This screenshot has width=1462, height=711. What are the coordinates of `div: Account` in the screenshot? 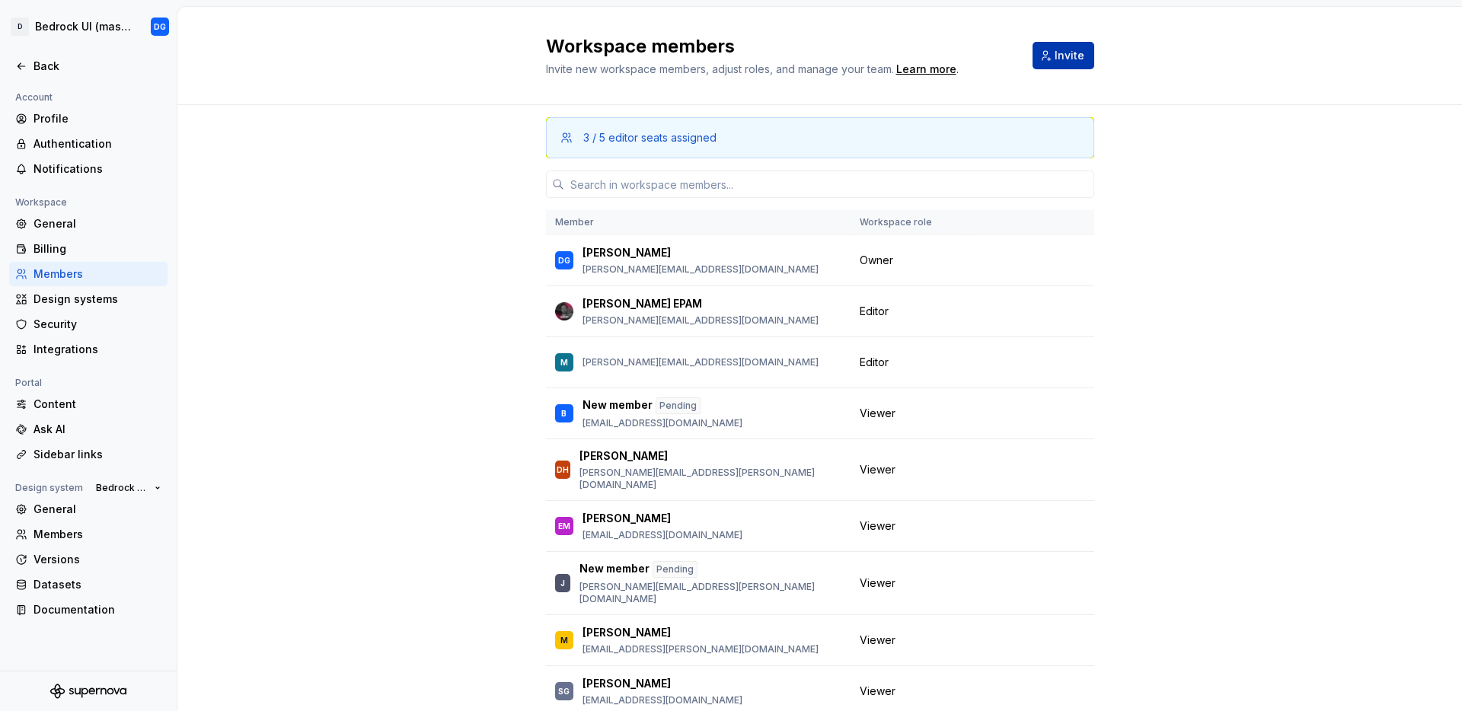 It's located at (34, 97).